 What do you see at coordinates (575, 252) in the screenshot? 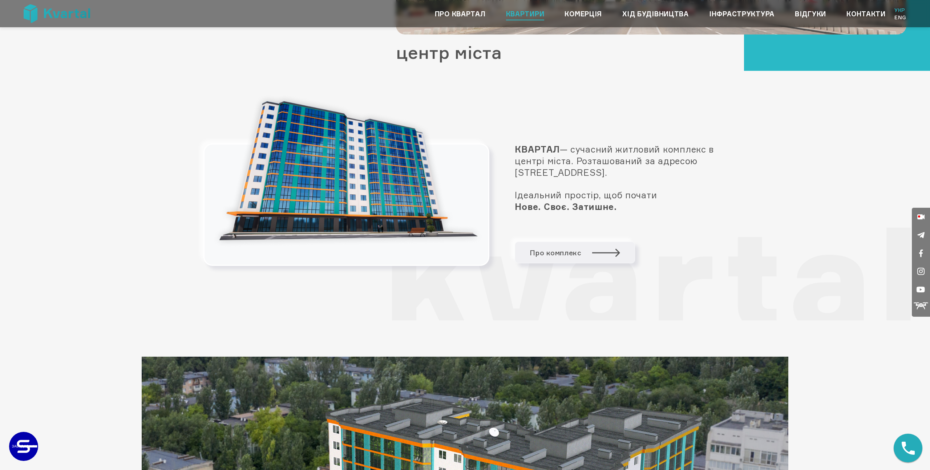
I see `a: Про комплекс` at bounding box center [575, 252].